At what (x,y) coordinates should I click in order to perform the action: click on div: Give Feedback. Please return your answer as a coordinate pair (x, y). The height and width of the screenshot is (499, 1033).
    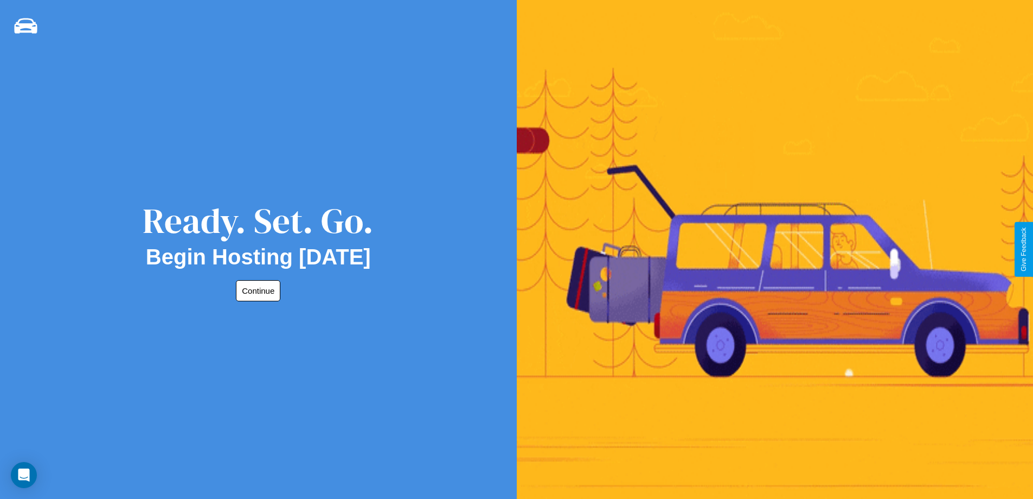
    Looking at the image, I should click on (1024, 249).